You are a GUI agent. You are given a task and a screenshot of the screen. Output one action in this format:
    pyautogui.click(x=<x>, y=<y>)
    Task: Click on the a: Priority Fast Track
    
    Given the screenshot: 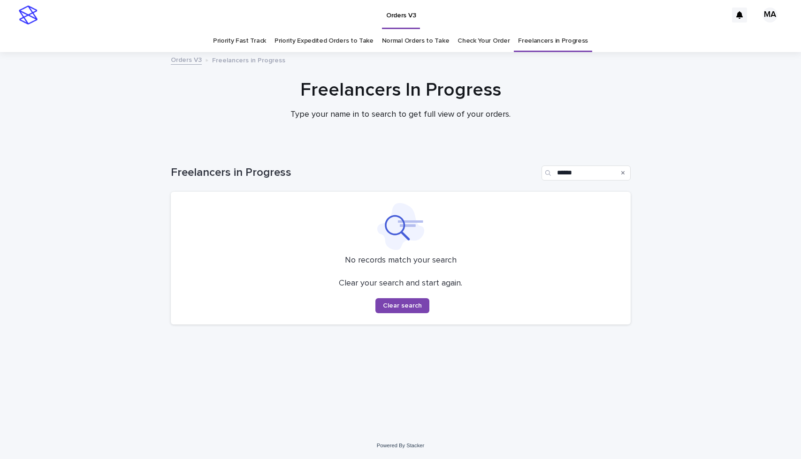 What is the action you would take?
    pyautogui.click(x=239, y=41)
    